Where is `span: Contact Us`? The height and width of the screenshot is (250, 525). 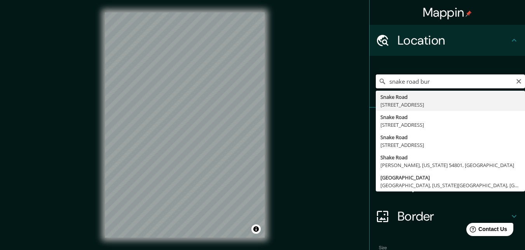 span: Contact Us is located at coordinates (37, 9).